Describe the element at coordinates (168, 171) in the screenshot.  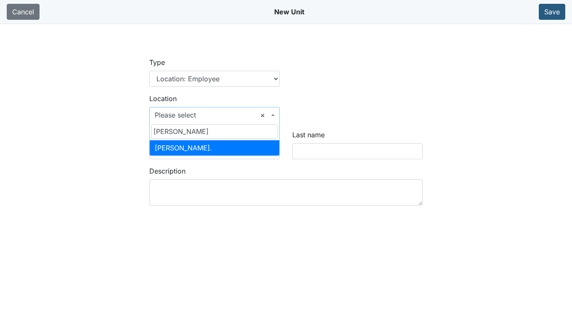
I see `label: Description` at that location.